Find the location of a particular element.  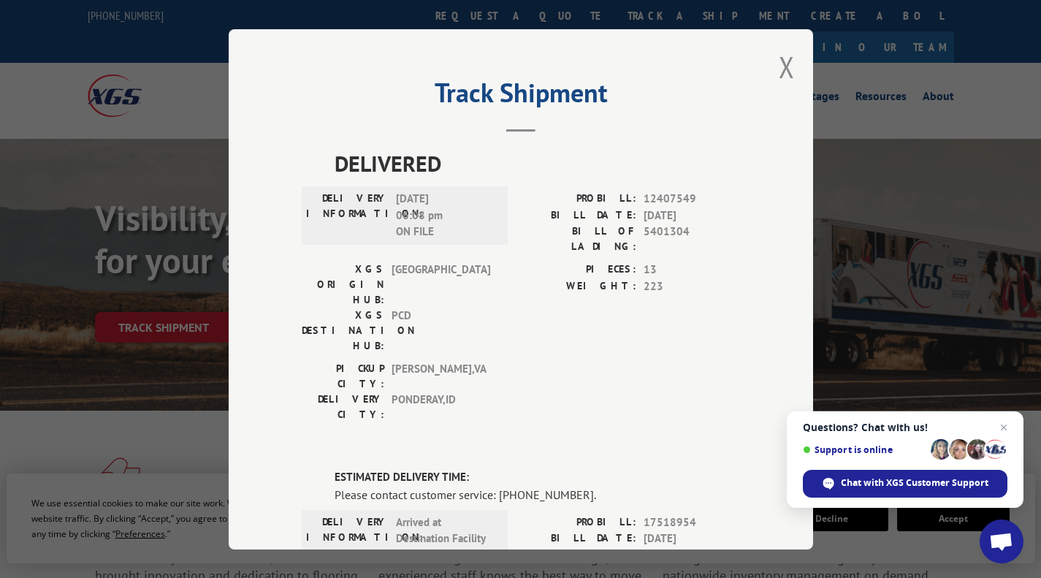

span: PCD is located at coordinates (440, 330).